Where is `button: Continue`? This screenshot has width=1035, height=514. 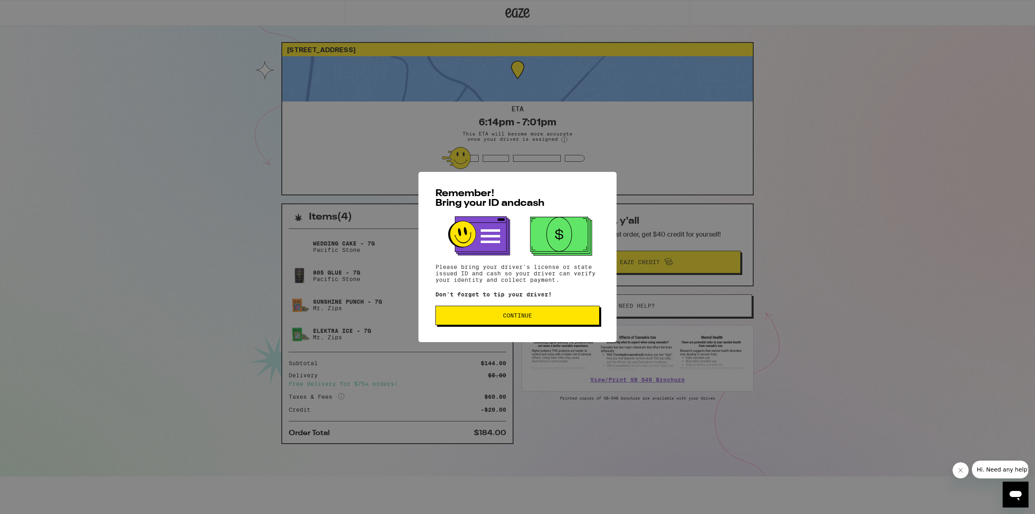
button: Continue is located at coordinates (517, 315).